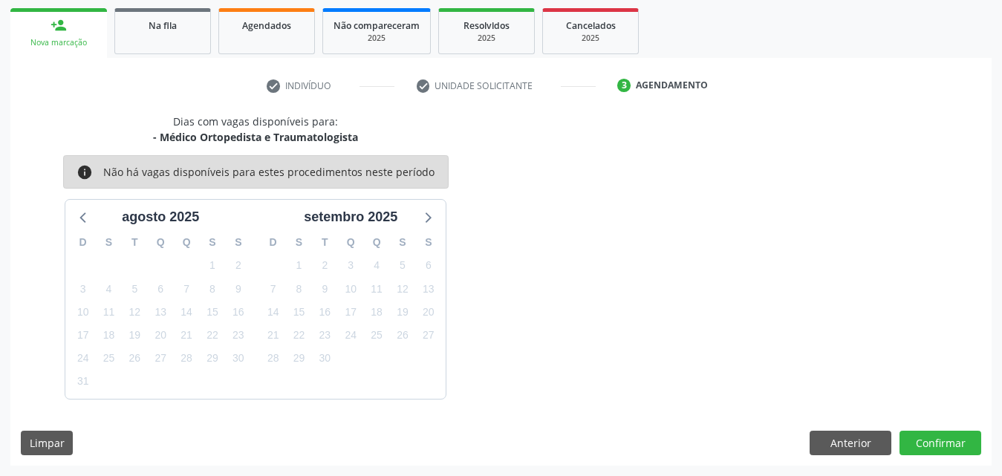  I want to click on span: segunda-feira, 29 de setembro de 2025, so click(299, 359).